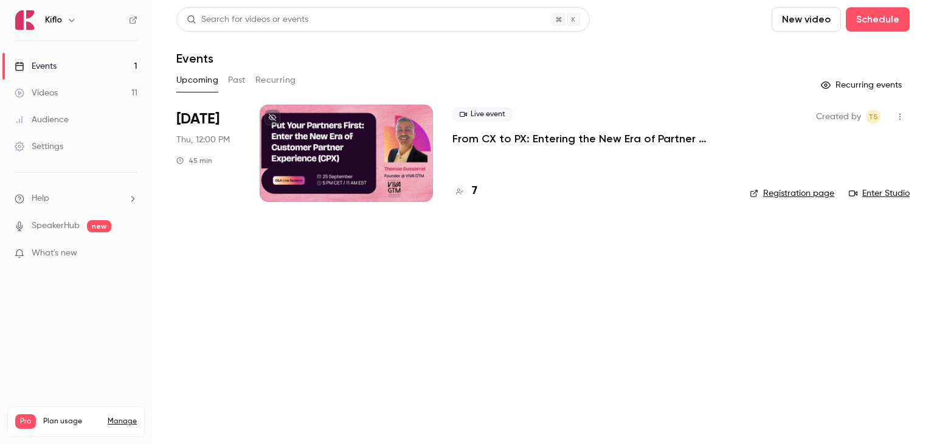 This screenshot has height=444, width=934. What do you see at coordinates (878, 19) in the screenshot?
I see `button: Schedule` at bounding box center [878, 19].